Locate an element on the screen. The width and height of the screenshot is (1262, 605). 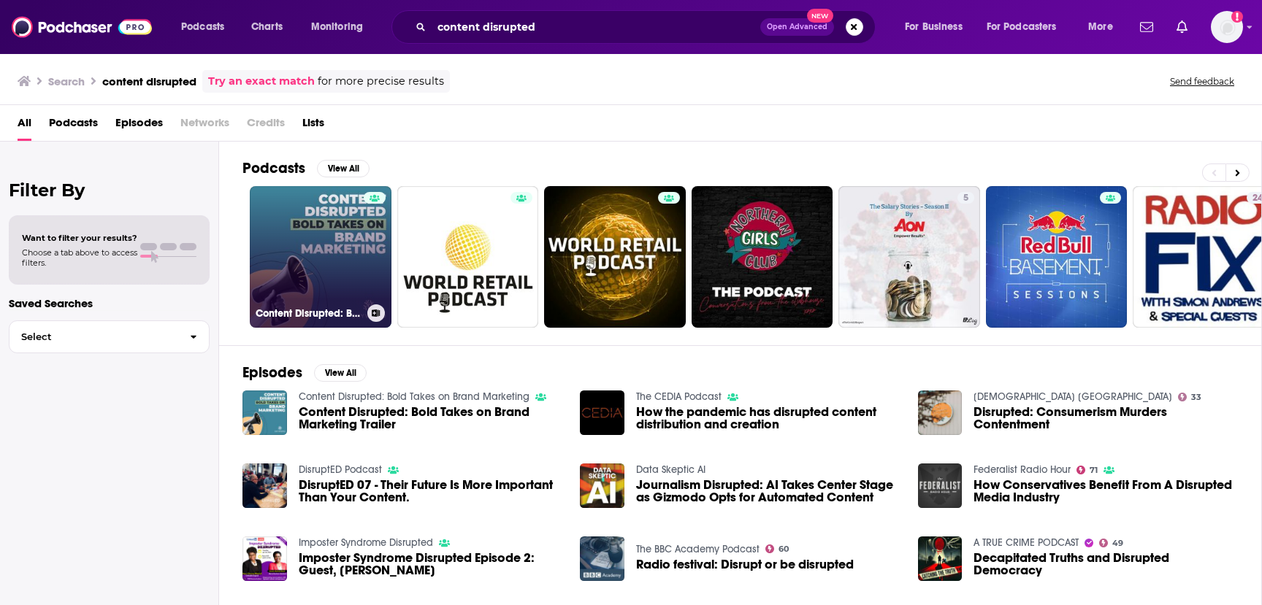
span: How Conservatives Benefit From A Disrupted Media Industry is located at coordinates (1105, 491).